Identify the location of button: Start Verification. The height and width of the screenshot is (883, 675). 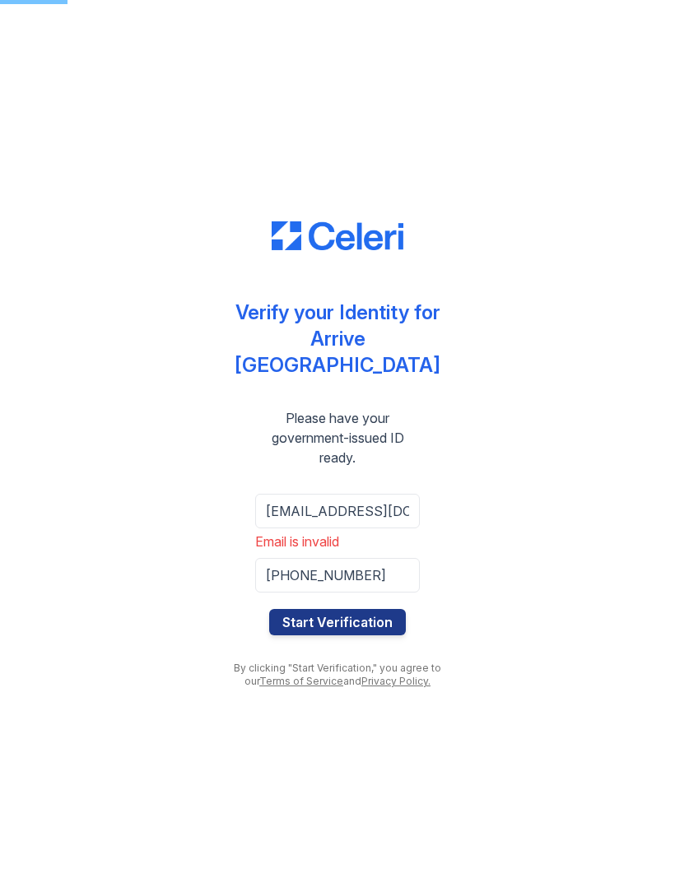
(337, 622).